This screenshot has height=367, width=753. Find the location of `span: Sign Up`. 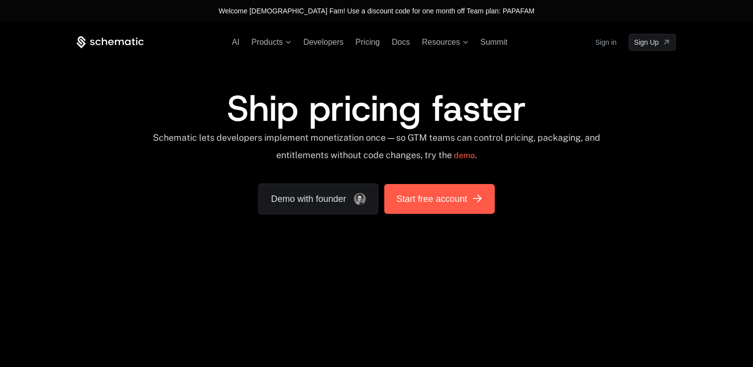

span: Sign Up is located at coordinates (646, 42).